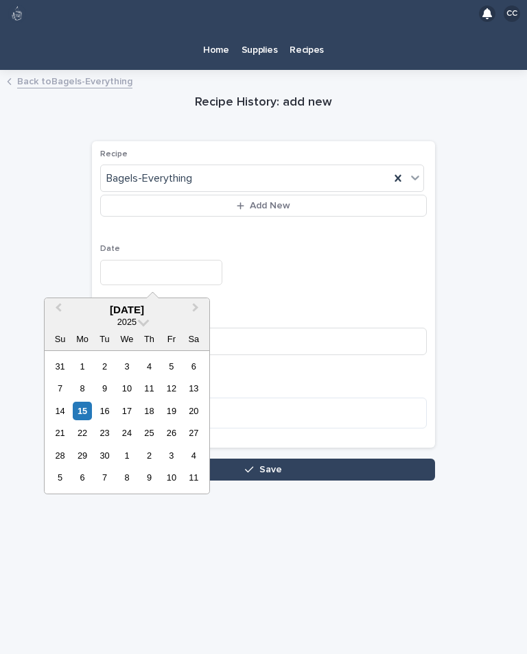 The width and height of the screenshot is (527, 654). Describe the element at coordinates (126, 339) in the screenshot. I see `div: We` at that location.